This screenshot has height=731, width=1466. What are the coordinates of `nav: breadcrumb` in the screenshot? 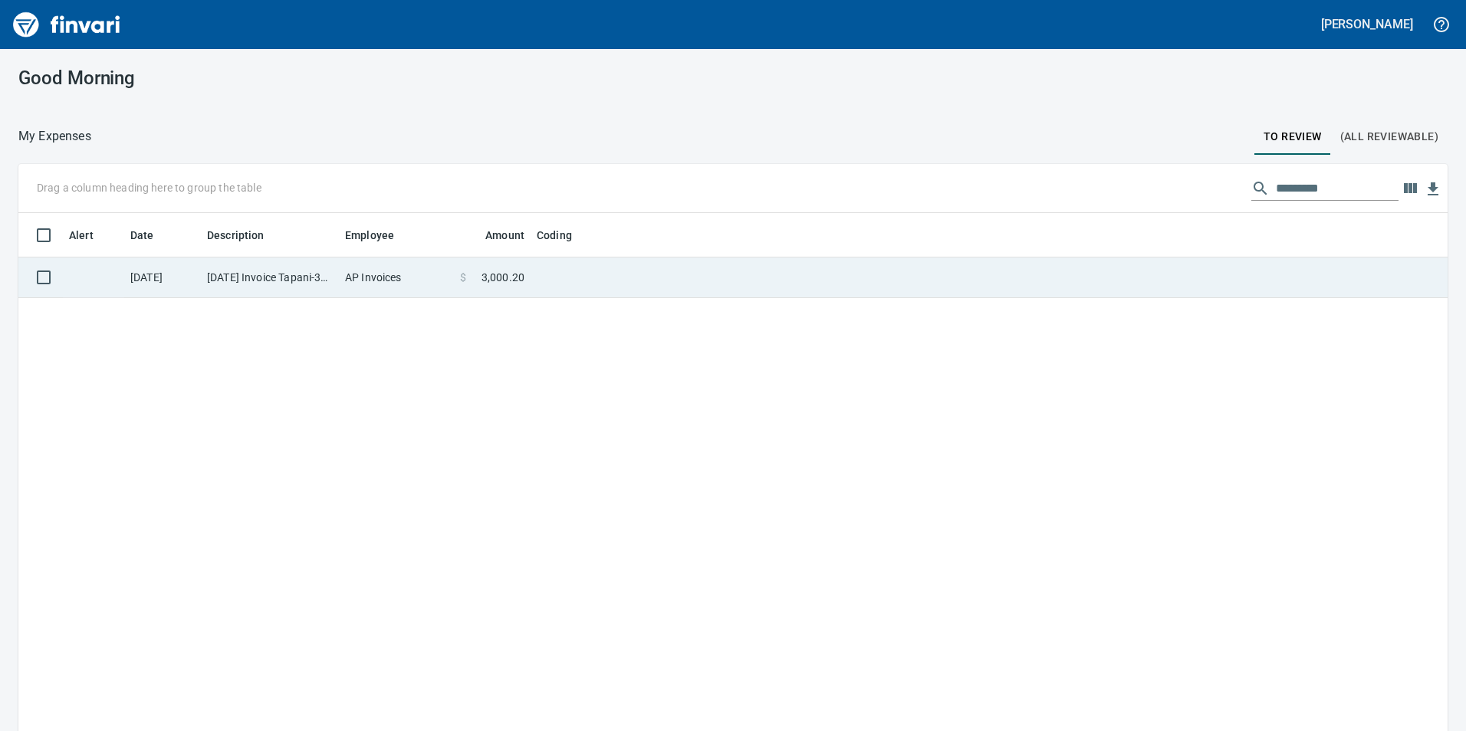 It's located at (54, 136).